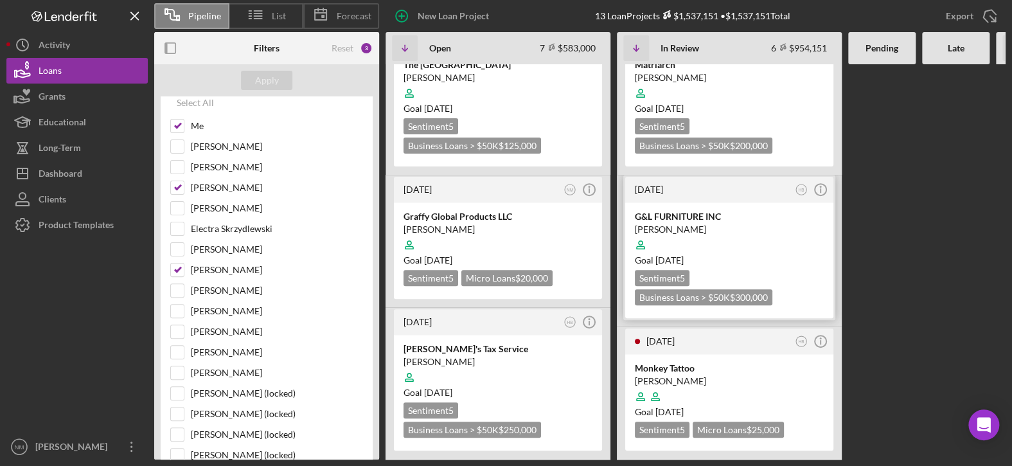 This screenshot has height=466, width=1012. Describe the element at coordinates (472, 145) in the screenshot. I see `div: Business Loans > $50K $125,000` at that location.